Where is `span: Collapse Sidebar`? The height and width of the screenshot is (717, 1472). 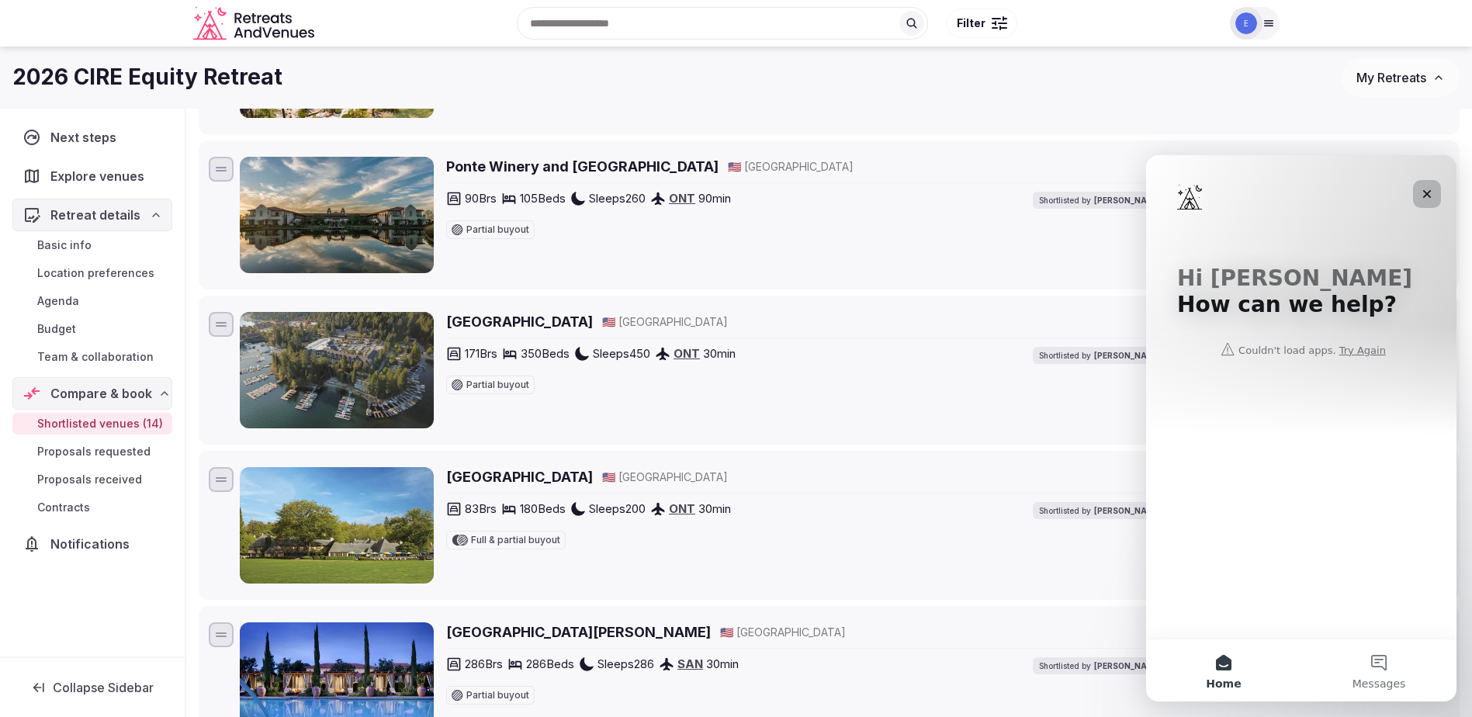 span: Collapse Sidebar is located at coordinates (103, 688).